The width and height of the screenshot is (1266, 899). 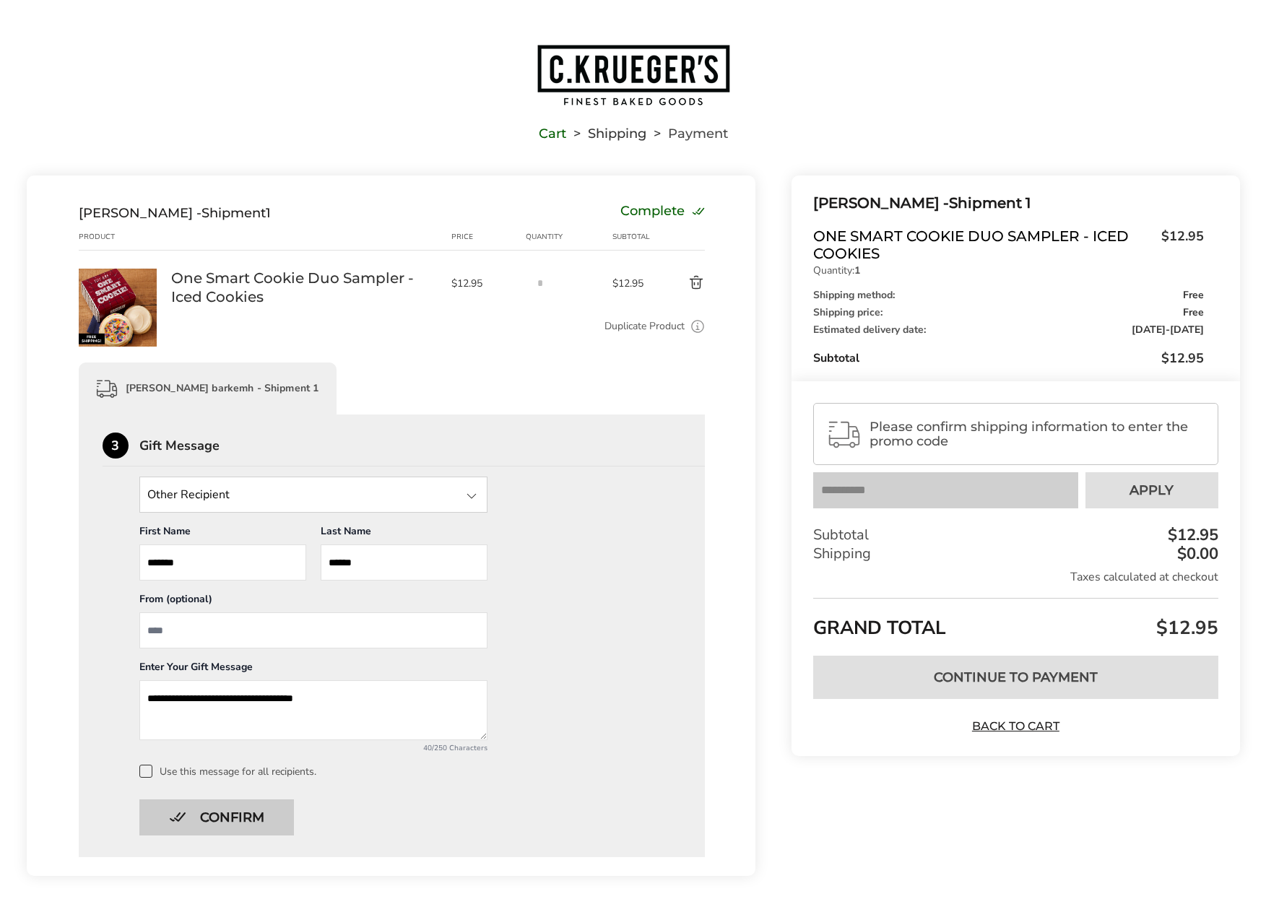 What do you see at coordinates (313, 495) in the screenshot?
I see `input: State` at bounding box center [313, 495].